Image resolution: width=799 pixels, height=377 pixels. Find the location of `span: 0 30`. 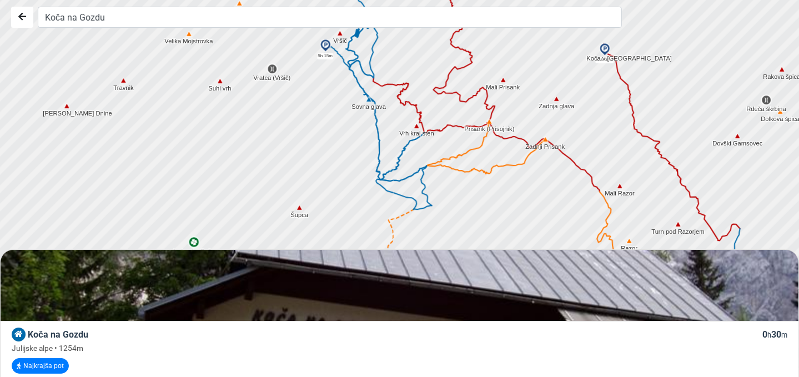

span: 0 30 is located at coordinates (774, 334).